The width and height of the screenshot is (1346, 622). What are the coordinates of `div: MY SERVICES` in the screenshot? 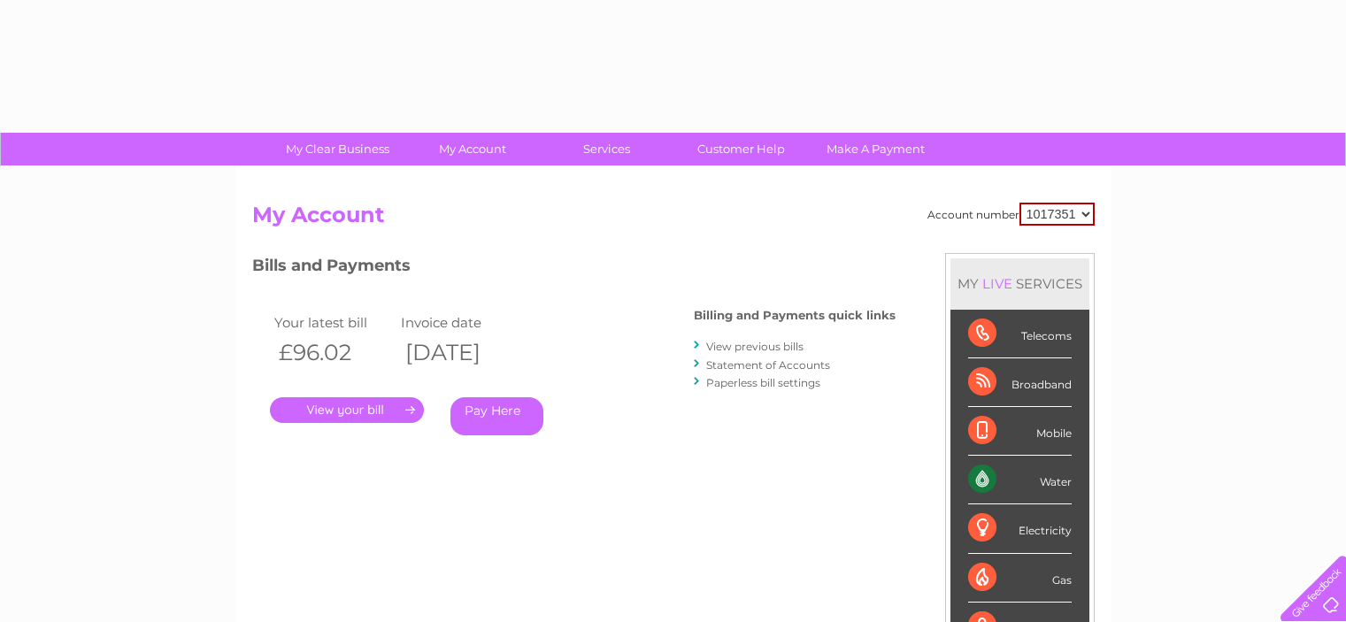 It's located at (1019, 283).